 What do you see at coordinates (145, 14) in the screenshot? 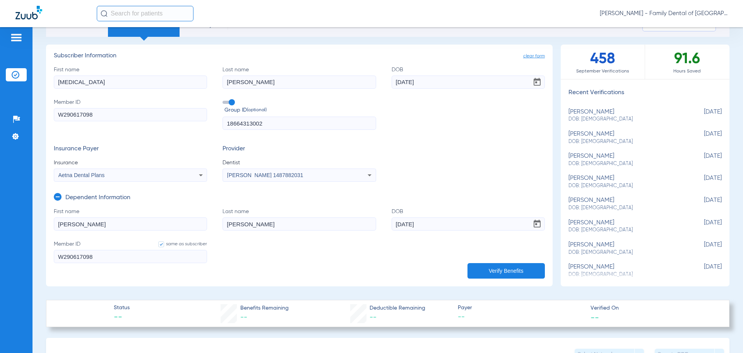
I see `input: Search for patients` at bounding box center [145, 14].